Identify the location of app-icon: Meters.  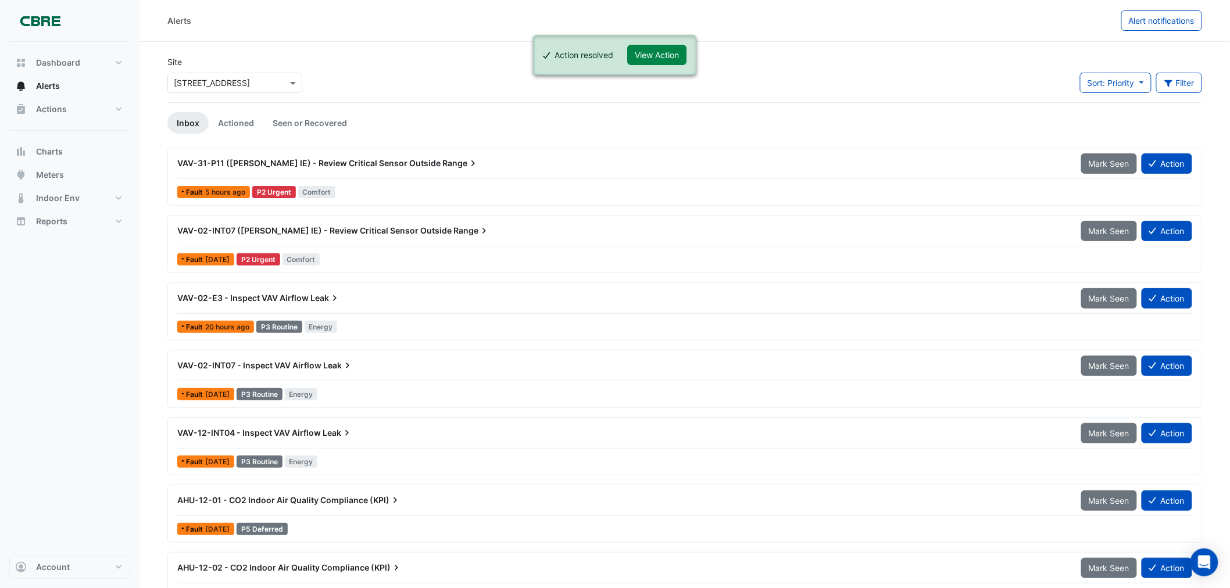
(21, 175).